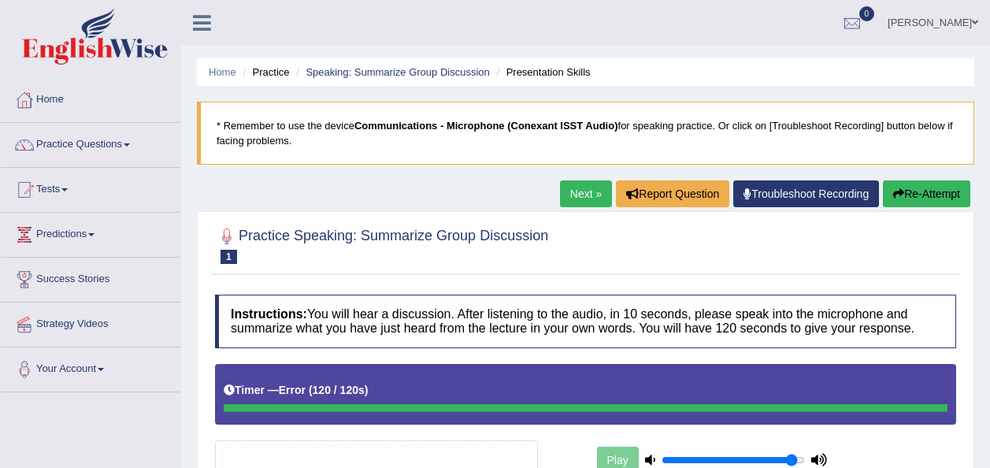 This screenshot has width=990, height=468. Describe the element at coordinates (397, 72) in the screenshot. I see `a: Speaking: Summarize Group Discussion` at that location.